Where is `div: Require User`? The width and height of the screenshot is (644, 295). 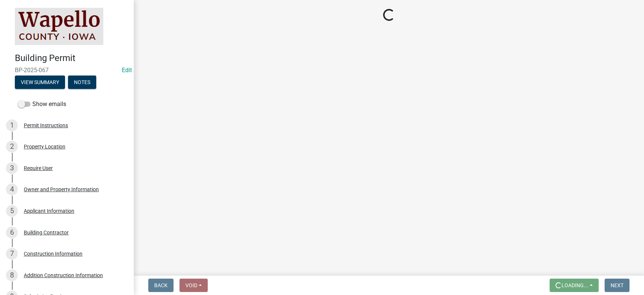
div: Require User is located at coordinates (38, 168).